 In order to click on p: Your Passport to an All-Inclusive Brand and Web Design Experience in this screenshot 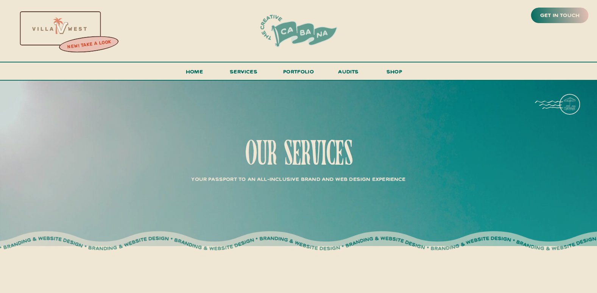, I will do `click(299, 178)`.